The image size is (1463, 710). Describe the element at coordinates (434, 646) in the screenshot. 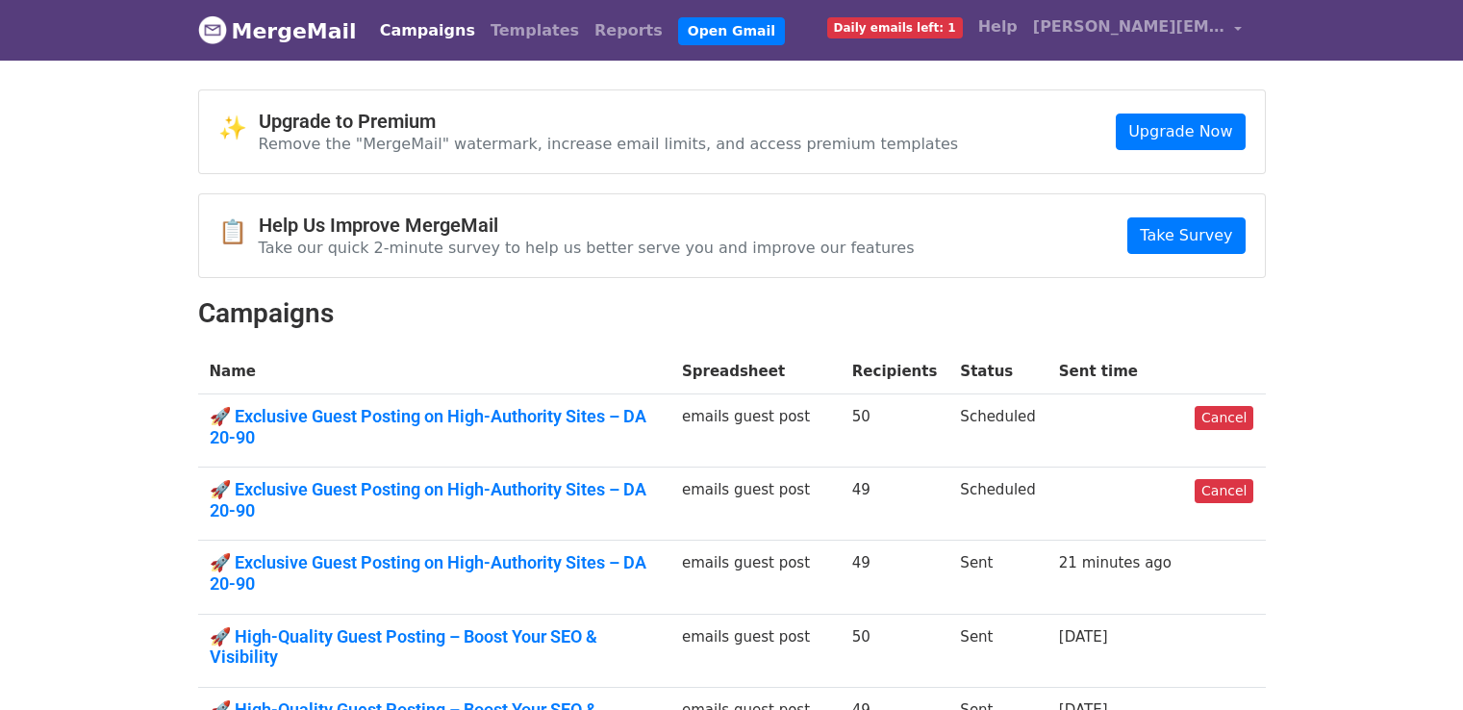

I see `a: 🚀 High-Quality Guest Posting – Boost Your SEO & Visibility` at that location.